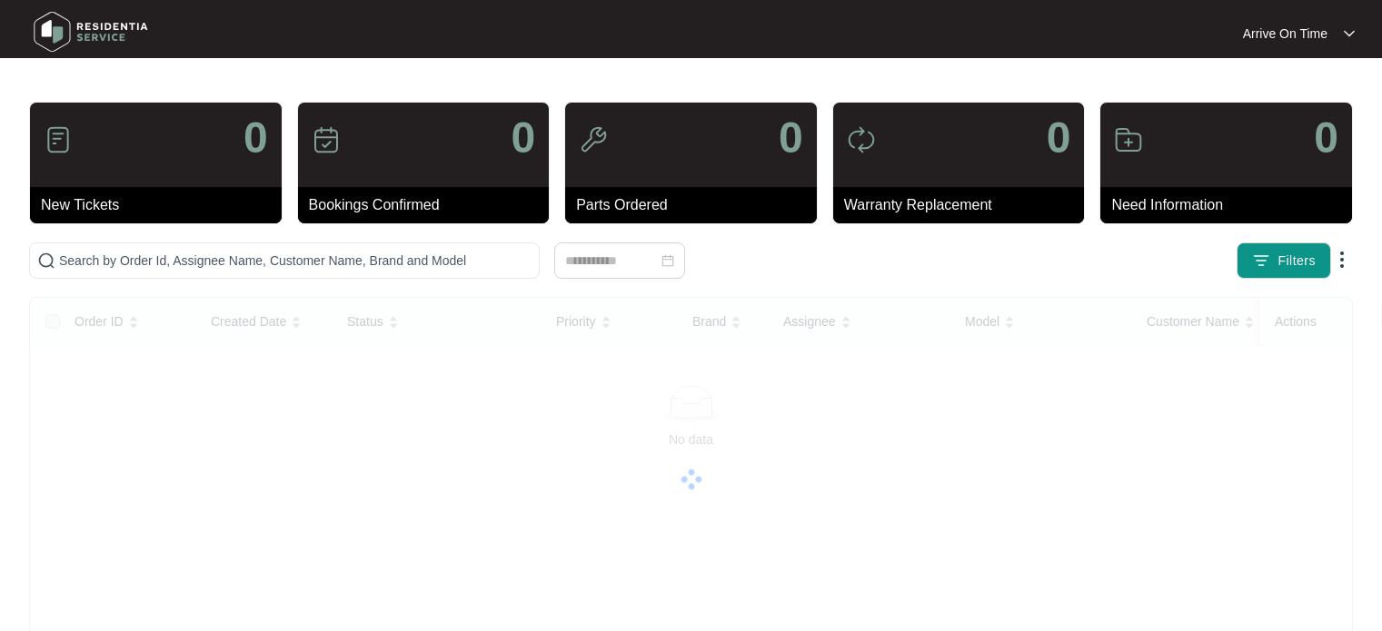  Describe the element at coordinates (964, 205) in the screenshot. I see `p: Warranty Replacement` at that location.